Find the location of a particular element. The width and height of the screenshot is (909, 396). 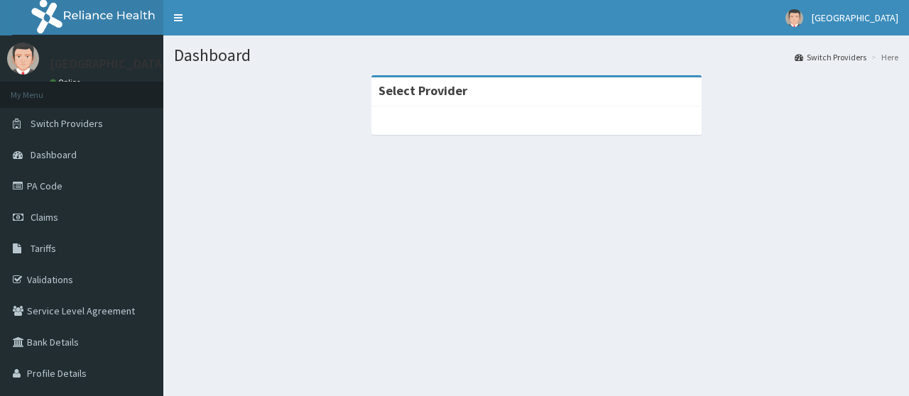

li: Here is located at coordinates (883, 57).